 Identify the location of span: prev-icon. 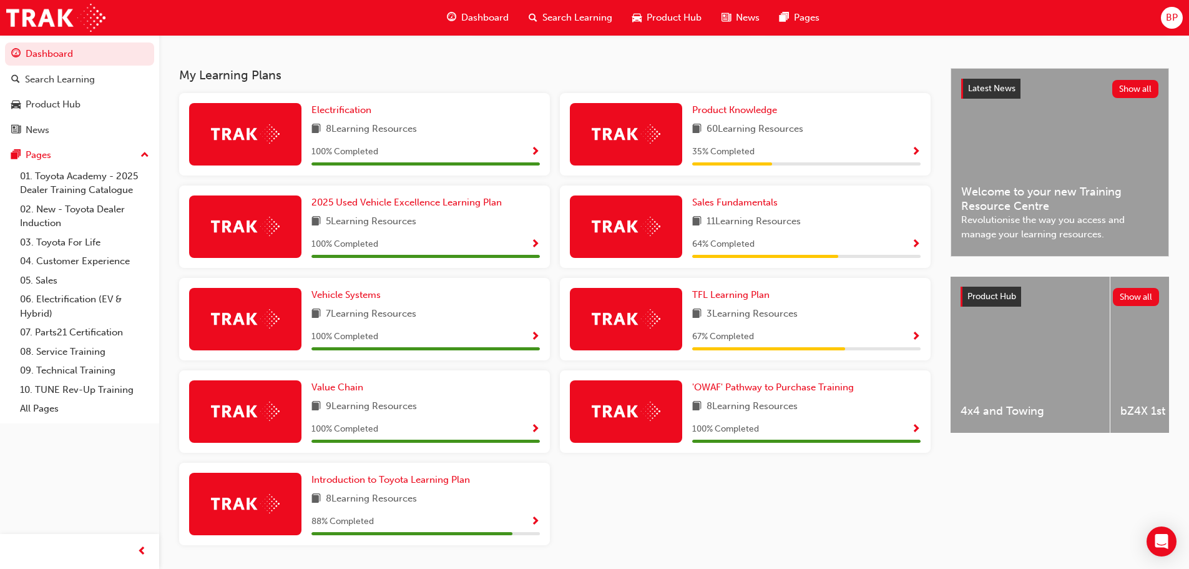
(142, 551).